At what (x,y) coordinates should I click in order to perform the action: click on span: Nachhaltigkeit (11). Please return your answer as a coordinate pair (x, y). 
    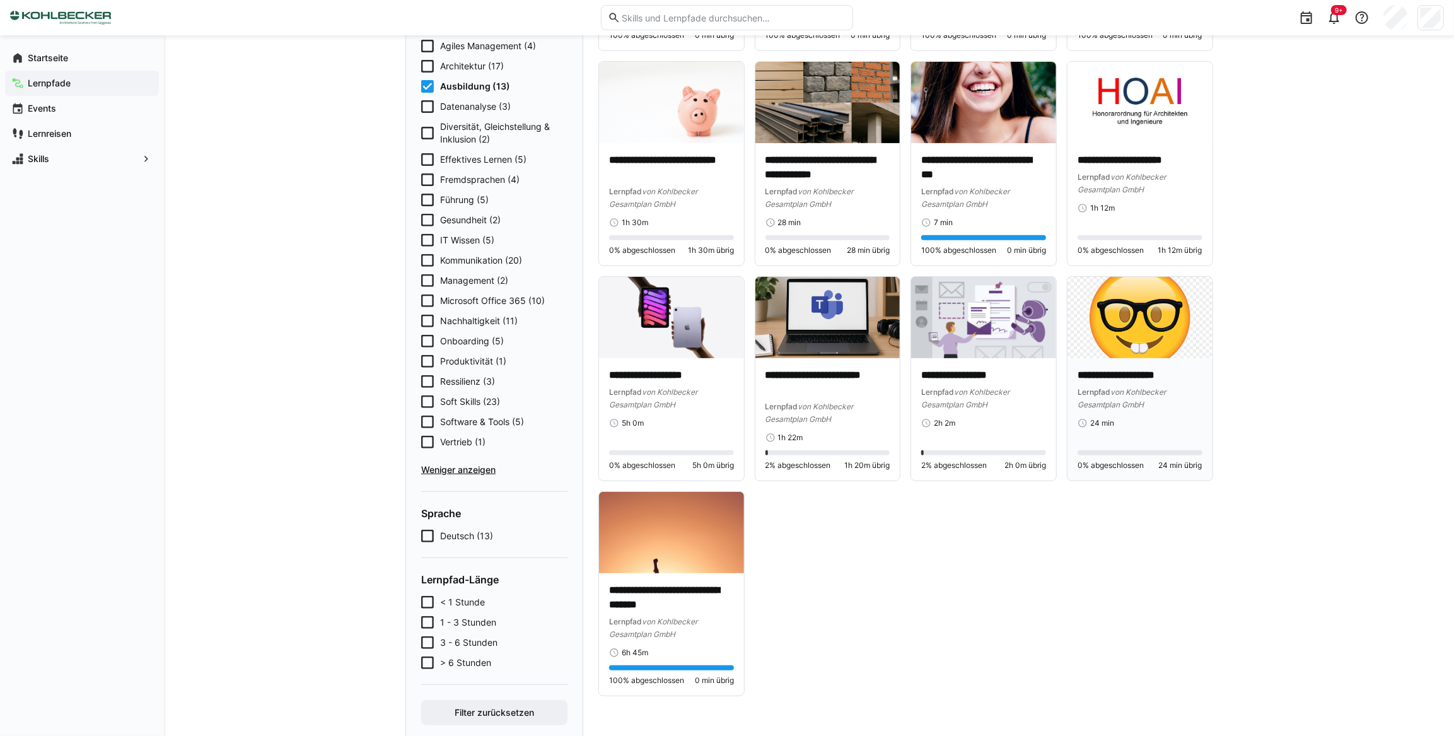
    Looking at the image, I should click on (478, 321).